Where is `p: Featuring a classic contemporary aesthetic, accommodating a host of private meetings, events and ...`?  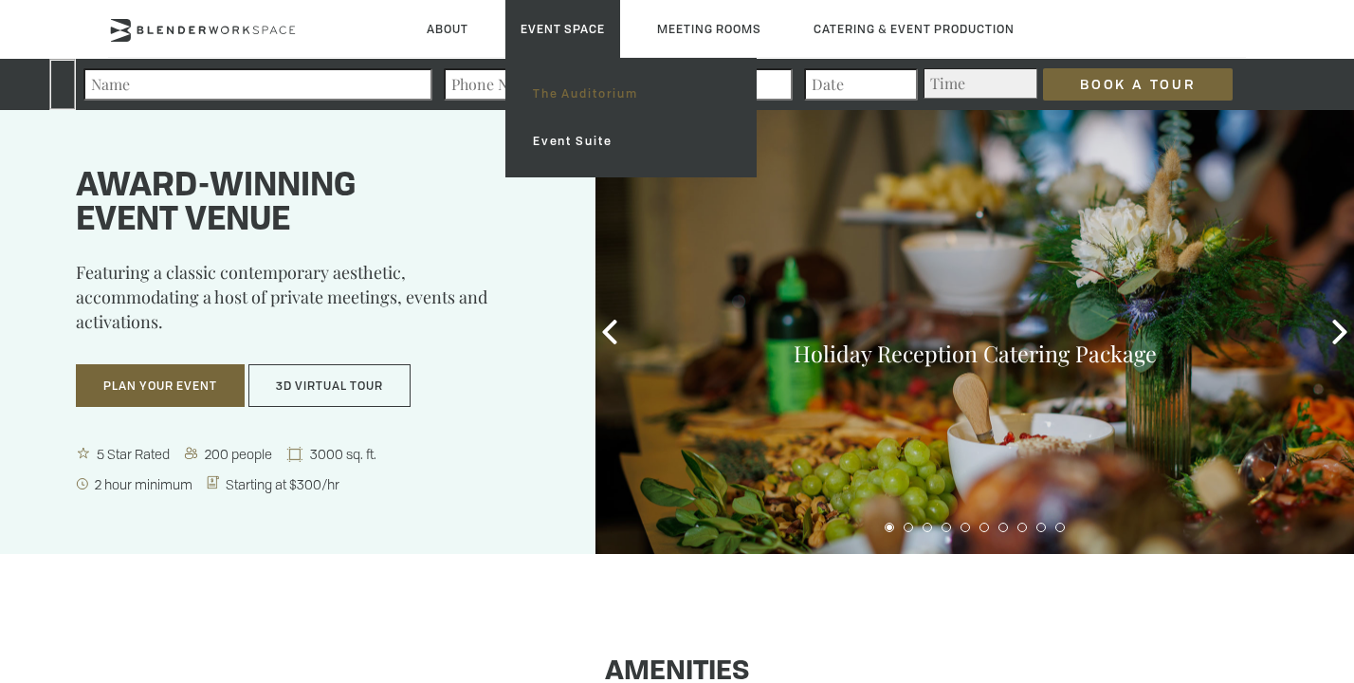
p: Featuring a classic contemporary aesthetic, accommodating a host of private meetings, events and ... is located at coordinates (312, 303).